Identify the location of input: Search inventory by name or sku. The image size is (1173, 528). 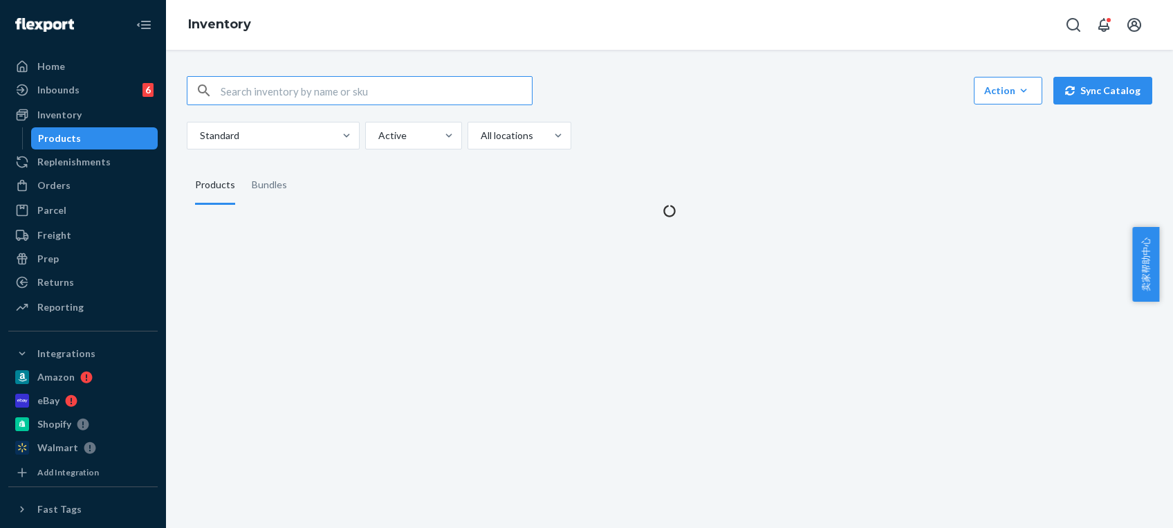
(376, 91).